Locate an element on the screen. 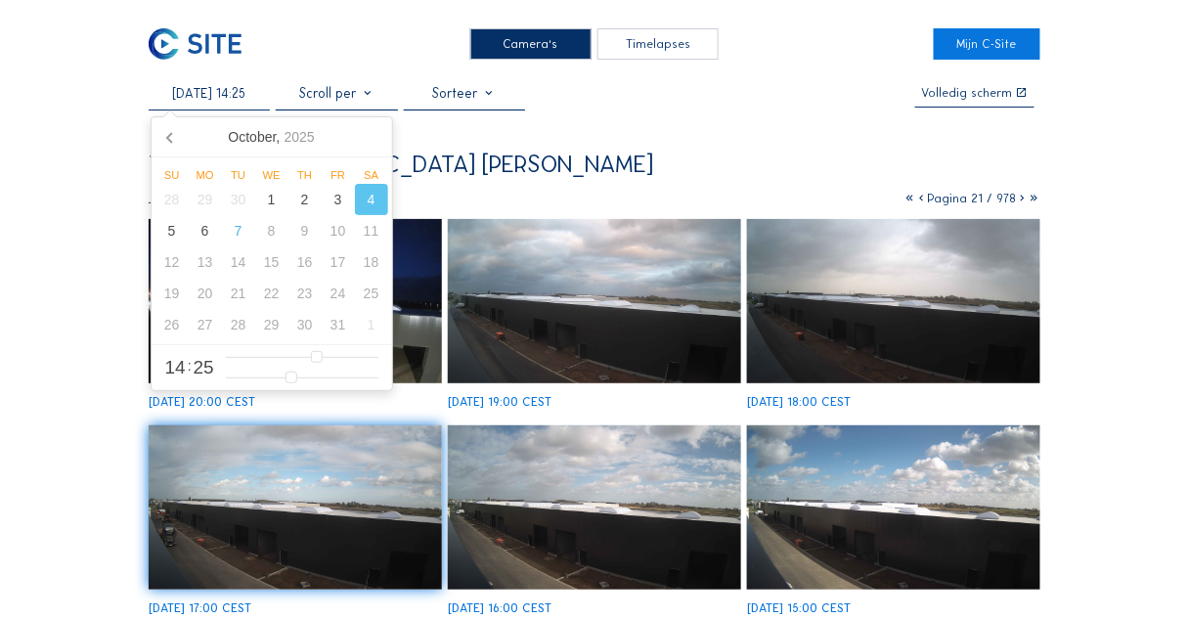 The image size is (1189, 619). div: 15 is located at coordinates (272, 262).